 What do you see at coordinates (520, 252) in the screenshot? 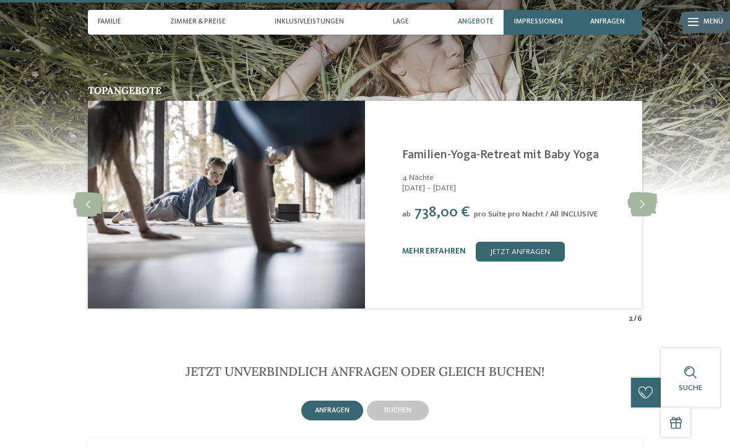
I see `a: jetzt anfragen` at bounding box center [520, 252].